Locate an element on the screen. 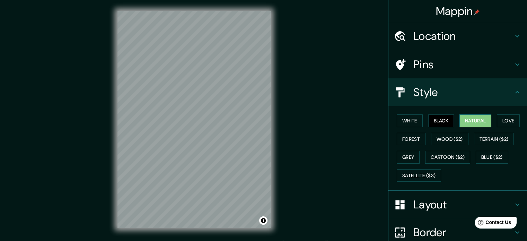 The width and height of the screenshot is (527, 241). div: Layout is located at coordinates (458, 205).